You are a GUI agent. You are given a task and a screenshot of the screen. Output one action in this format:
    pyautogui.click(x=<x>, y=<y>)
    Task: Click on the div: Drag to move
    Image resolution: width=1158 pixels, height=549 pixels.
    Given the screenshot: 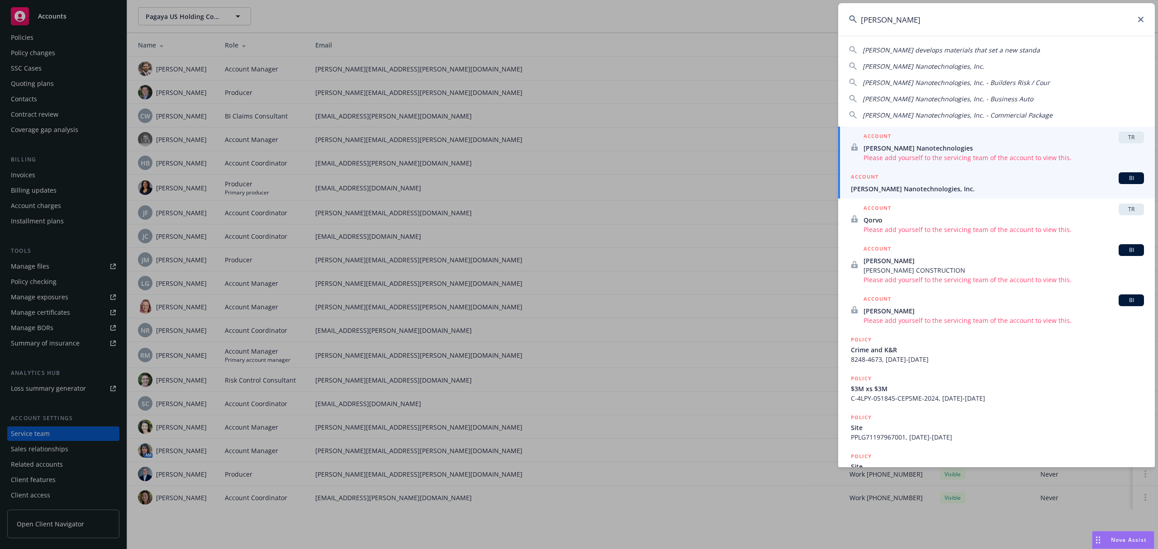 What is the action you would take?
    pyautogui.click(x=1098, y=540)
    